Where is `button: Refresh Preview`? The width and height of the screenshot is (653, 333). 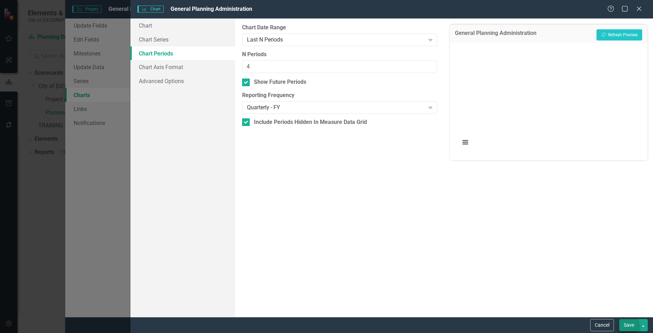 button: Refresh Preview is located at coordinates (619, 35).